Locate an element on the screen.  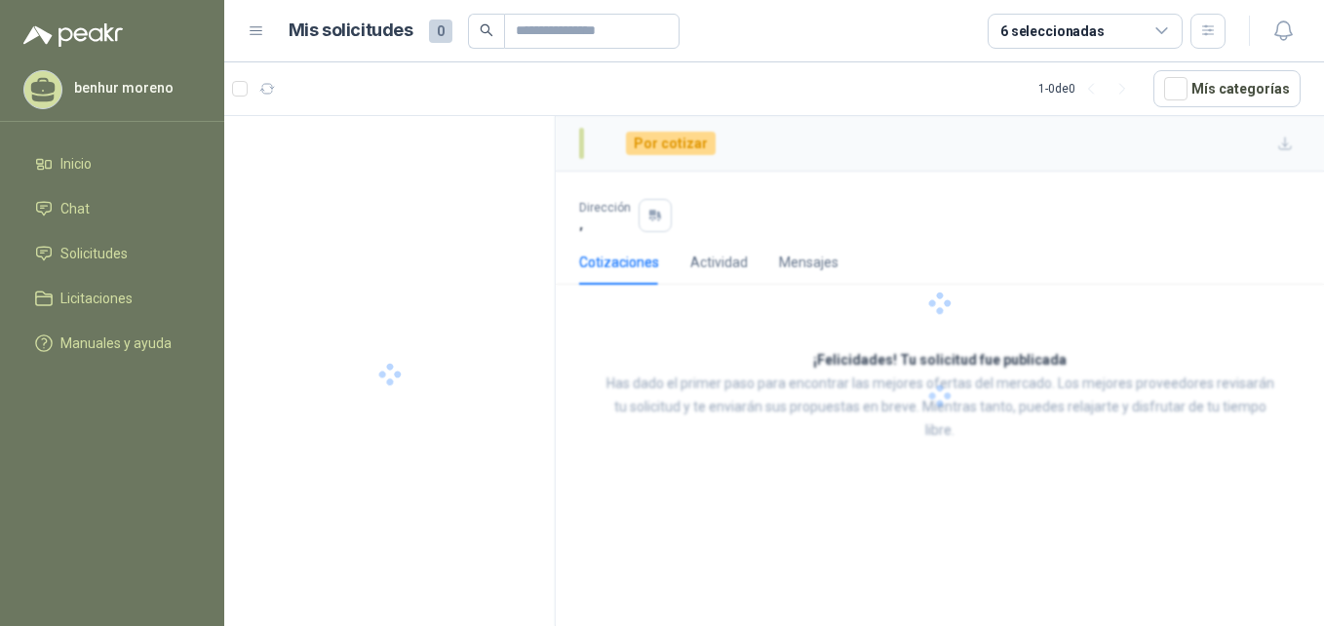
div: 1 - 0 de 0 is located at coordinates (1088, 89).